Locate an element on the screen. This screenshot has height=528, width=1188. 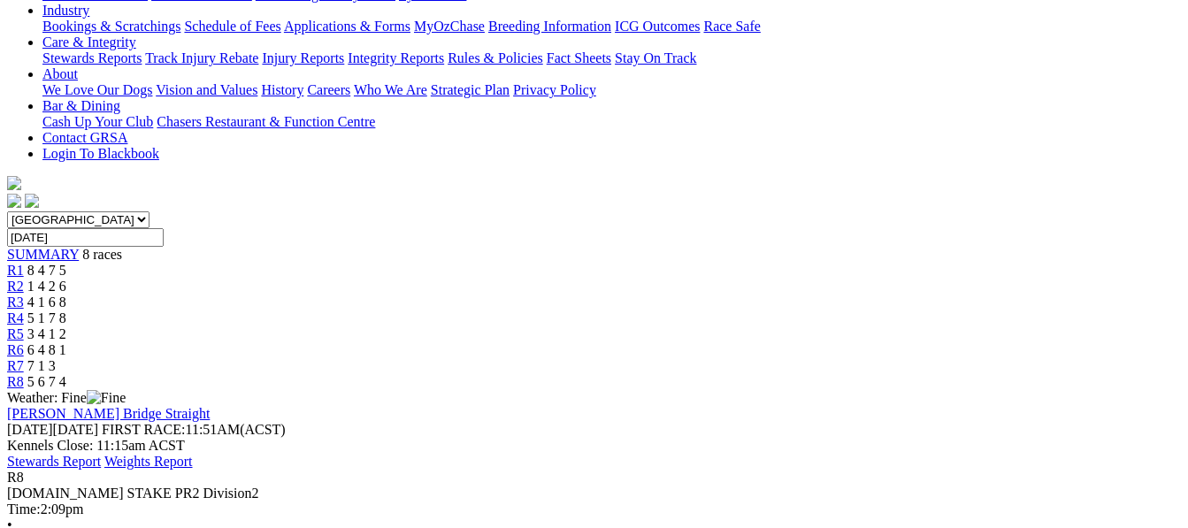
a: We Love Our Dogs is located at coordinates (97, 89).